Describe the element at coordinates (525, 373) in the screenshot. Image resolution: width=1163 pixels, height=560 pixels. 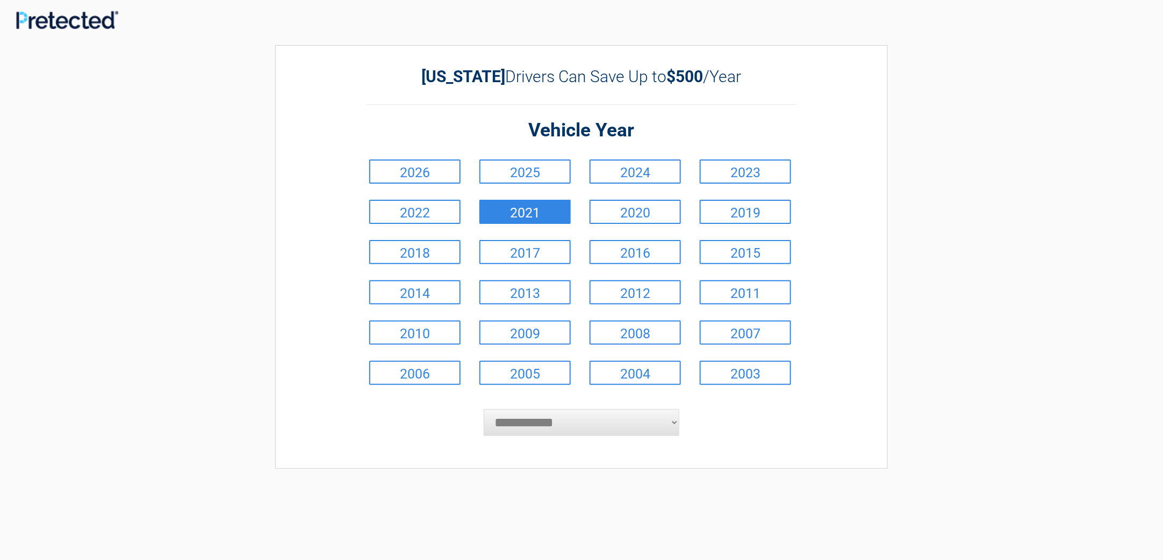
I see `a: 2005` at that location.